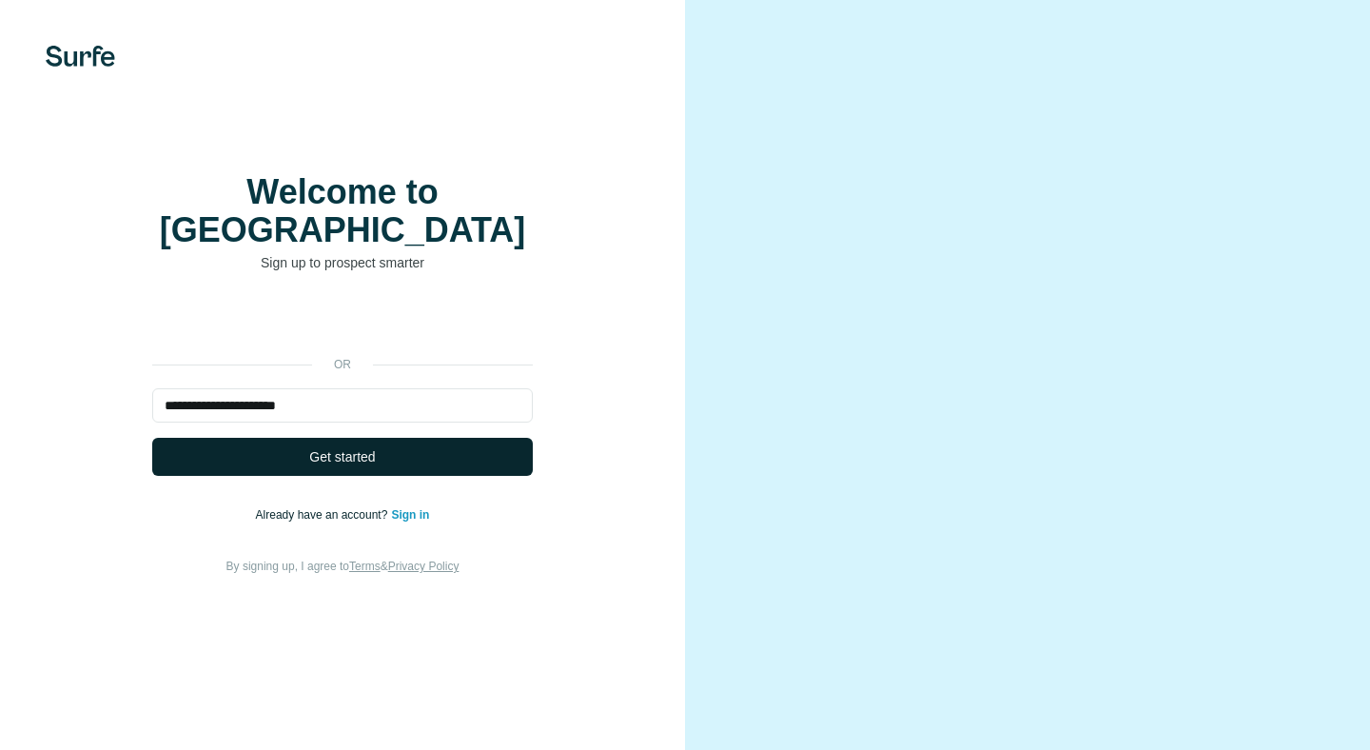  I want to click on a: Terms, so click(364, 566).